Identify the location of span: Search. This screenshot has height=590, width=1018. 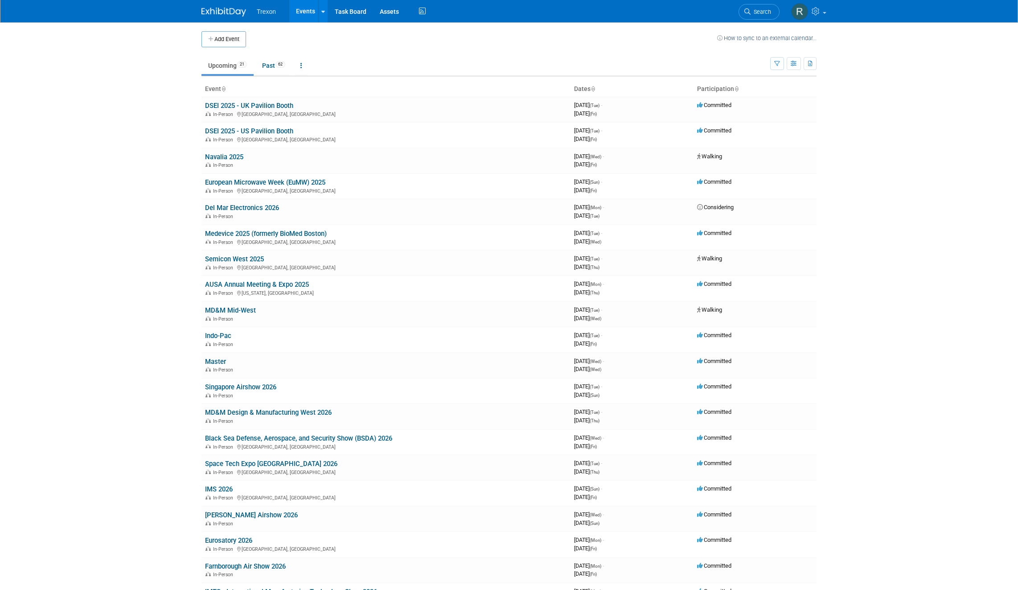
(761, 12).